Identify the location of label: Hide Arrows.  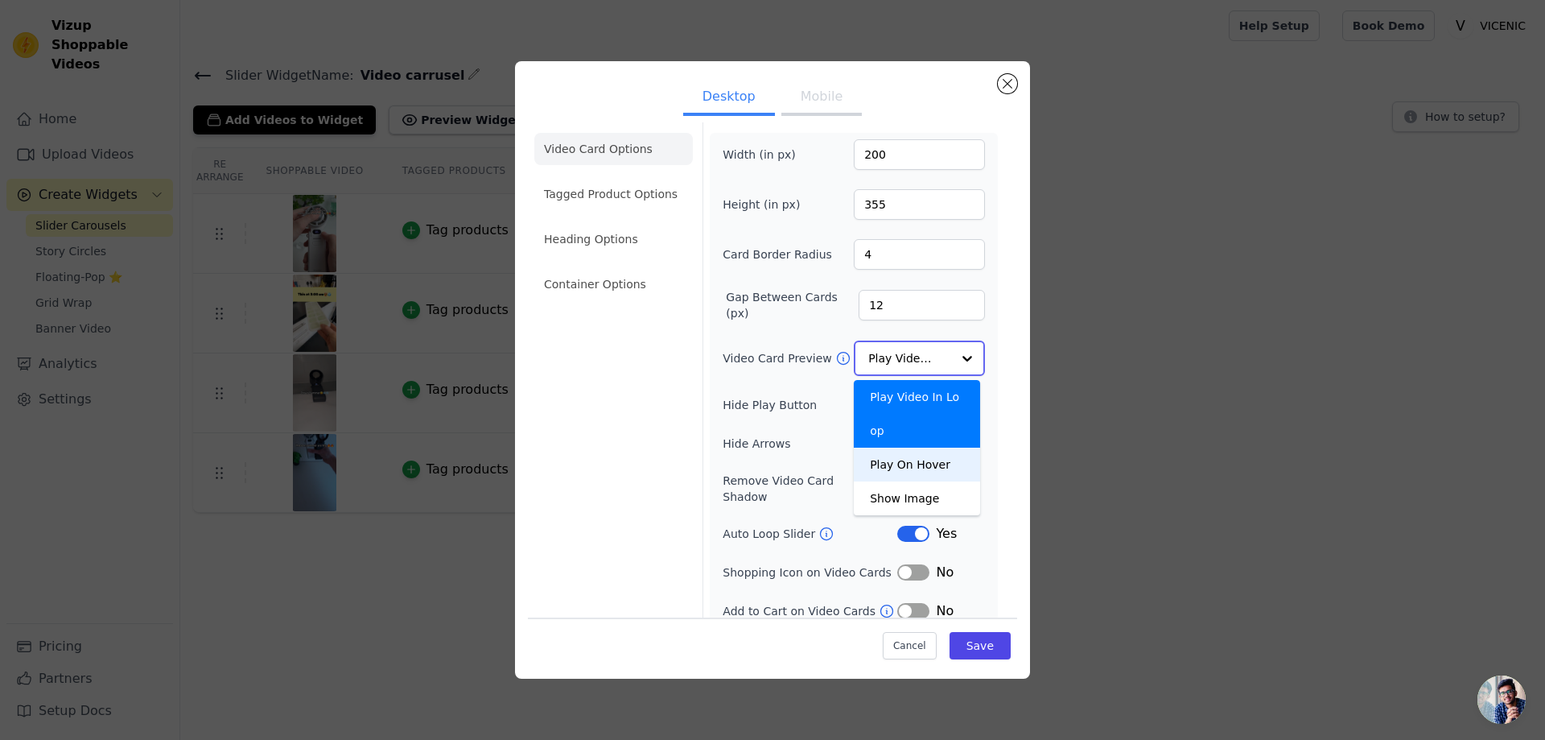
(810, 443).